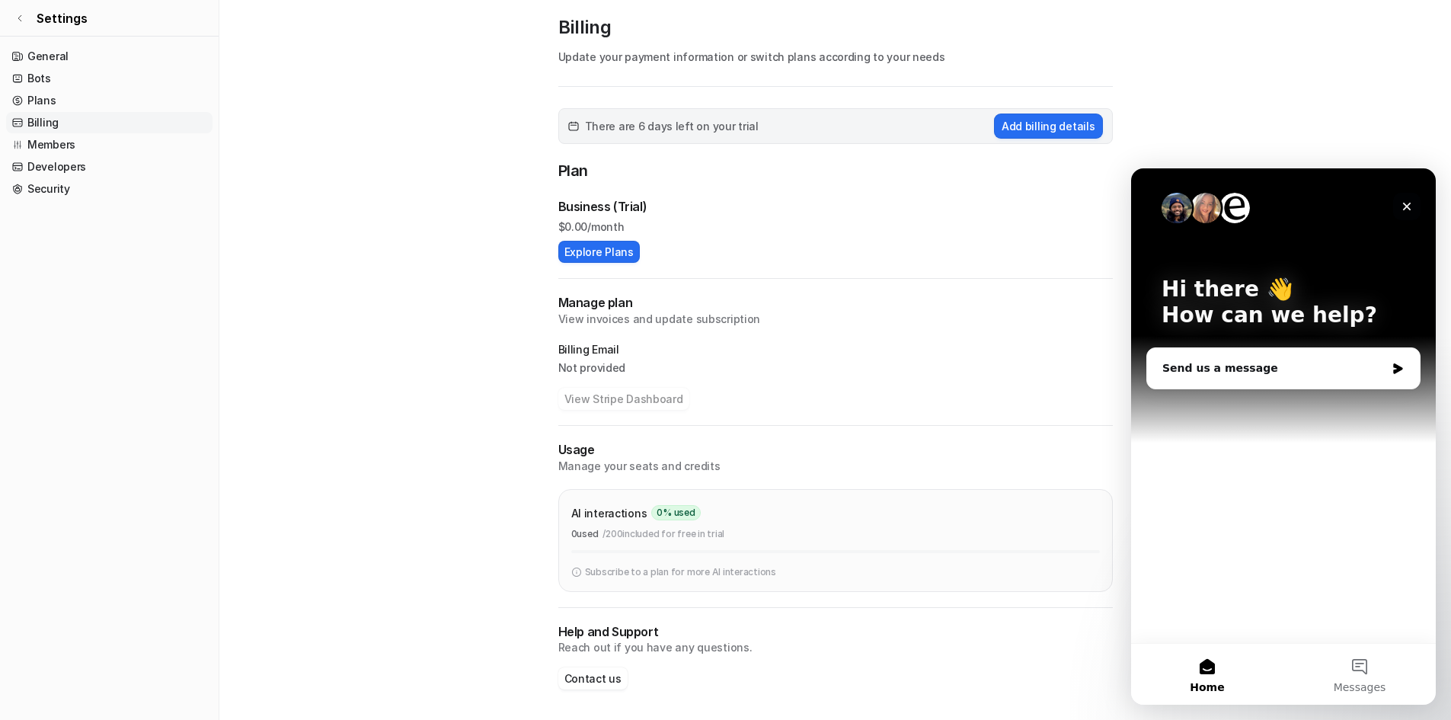 This screenshot has width=1451, height=720. I want to click on p: / 200 included for free in trial, so click(663, 534).